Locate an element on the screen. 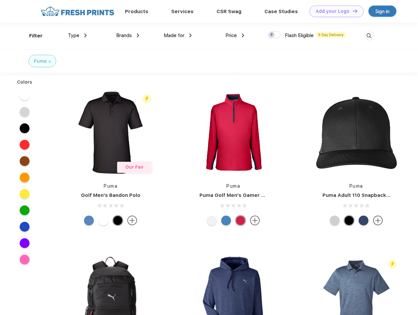  a: Products is located at coordinates (137, 11).